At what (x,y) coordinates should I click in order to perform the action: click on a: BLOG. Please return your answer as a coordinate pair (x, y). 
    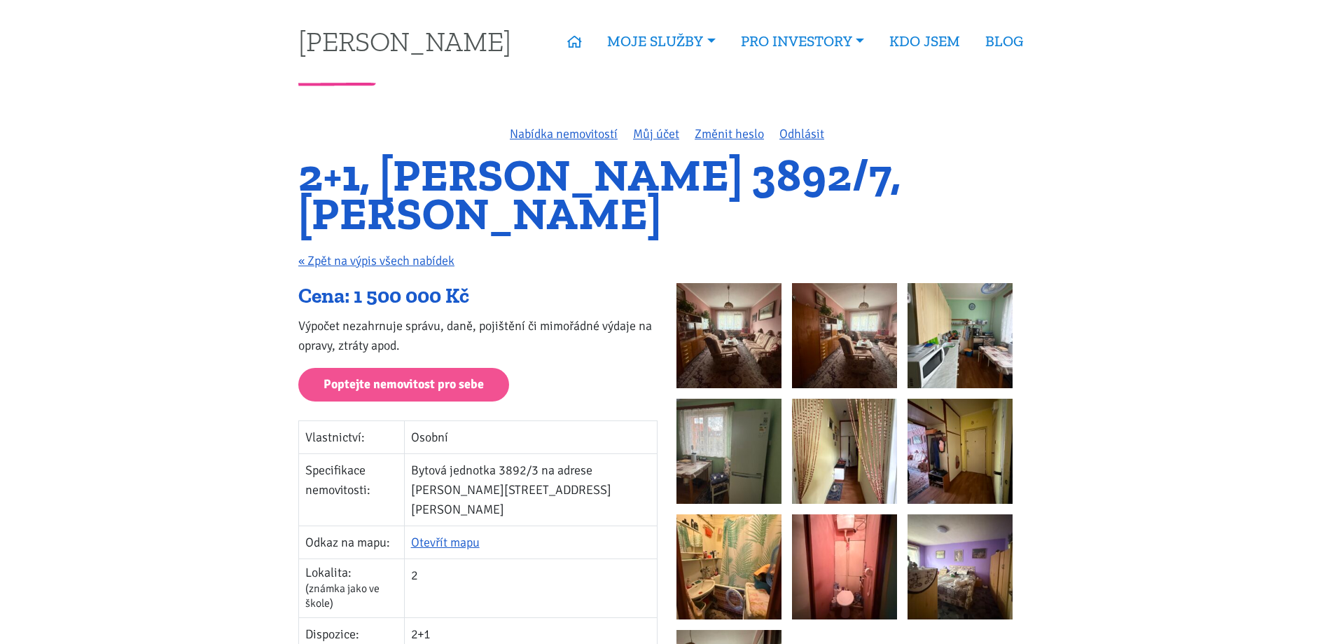
    Looking at the image, I should click on (1004, 41).